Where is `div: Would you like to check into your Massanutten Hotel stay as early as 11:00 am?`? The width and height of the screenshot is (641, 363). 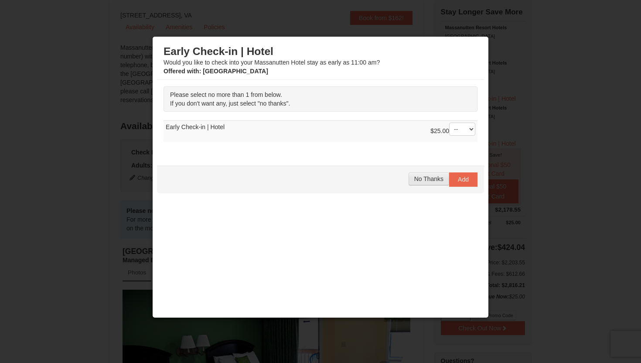
div: Would you like to check into your Massanutten Hotel stay as early as 11:00 am? is located at coordinates (320, 60).